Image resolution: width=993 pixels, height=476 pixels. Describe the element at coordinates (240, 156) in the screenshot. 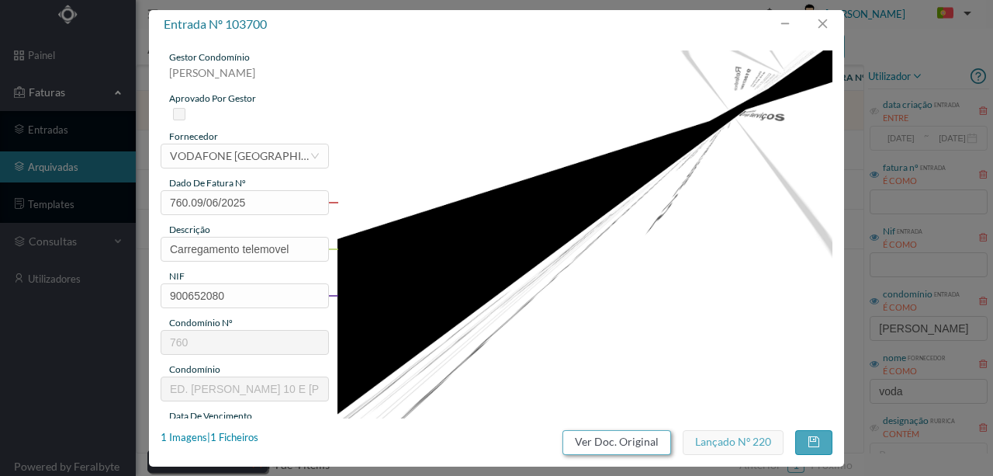

I see `div: VODAFONE PORTUGAL` at that location.